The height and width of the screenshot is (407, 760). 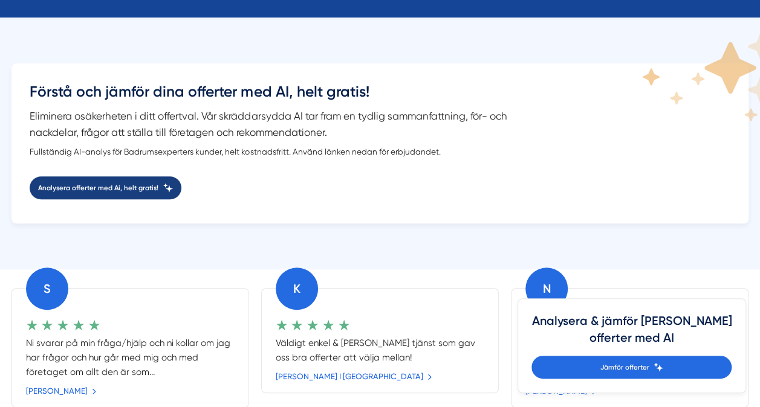 What do you see at coordinates (290, 124) in the screenshot?
I see `p: Eliminera osäkerheten i ditt offertval. Vår skräddarsydda AI tar fram en tydlig sammanfattning, f...` at bounding box center [290, 124].